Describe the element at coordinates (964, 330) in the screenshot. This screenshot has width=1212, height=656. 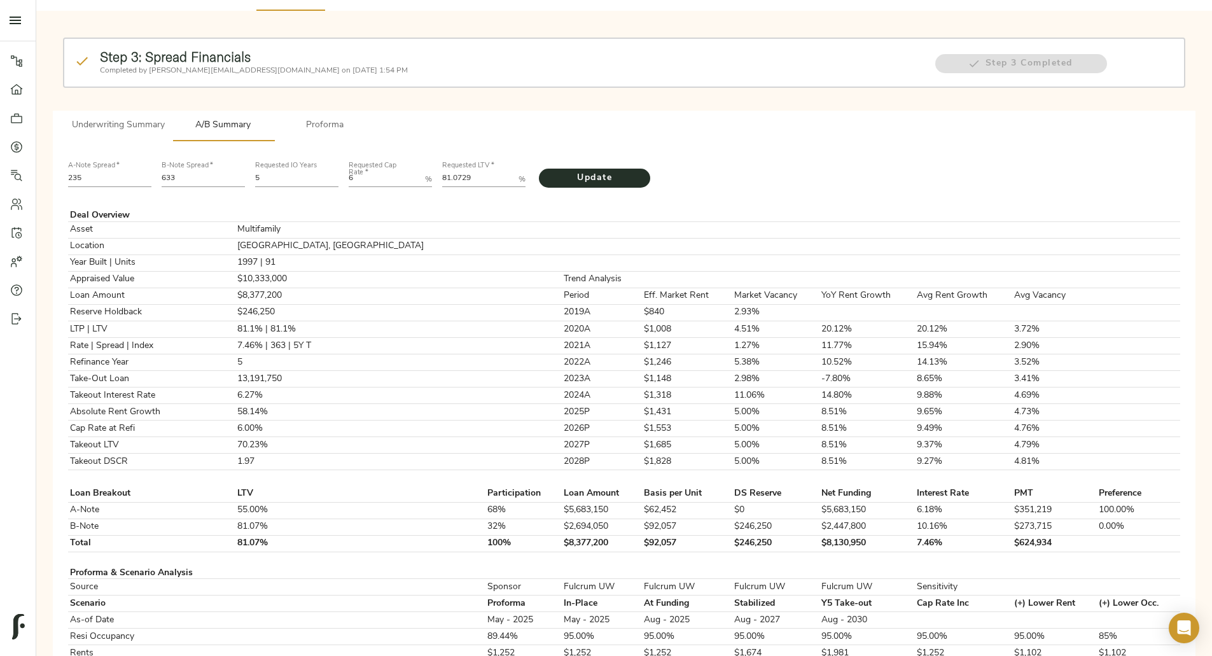
I see `td: 20.12%` at that location.